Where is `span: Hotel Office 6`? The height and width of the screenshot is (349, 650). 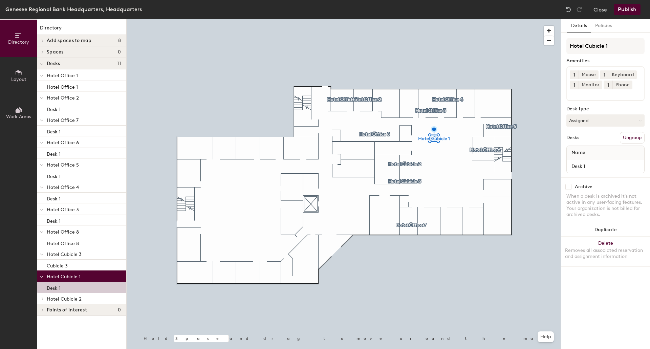
span: Hotel Office 6 is located at coordinates (63, 142).